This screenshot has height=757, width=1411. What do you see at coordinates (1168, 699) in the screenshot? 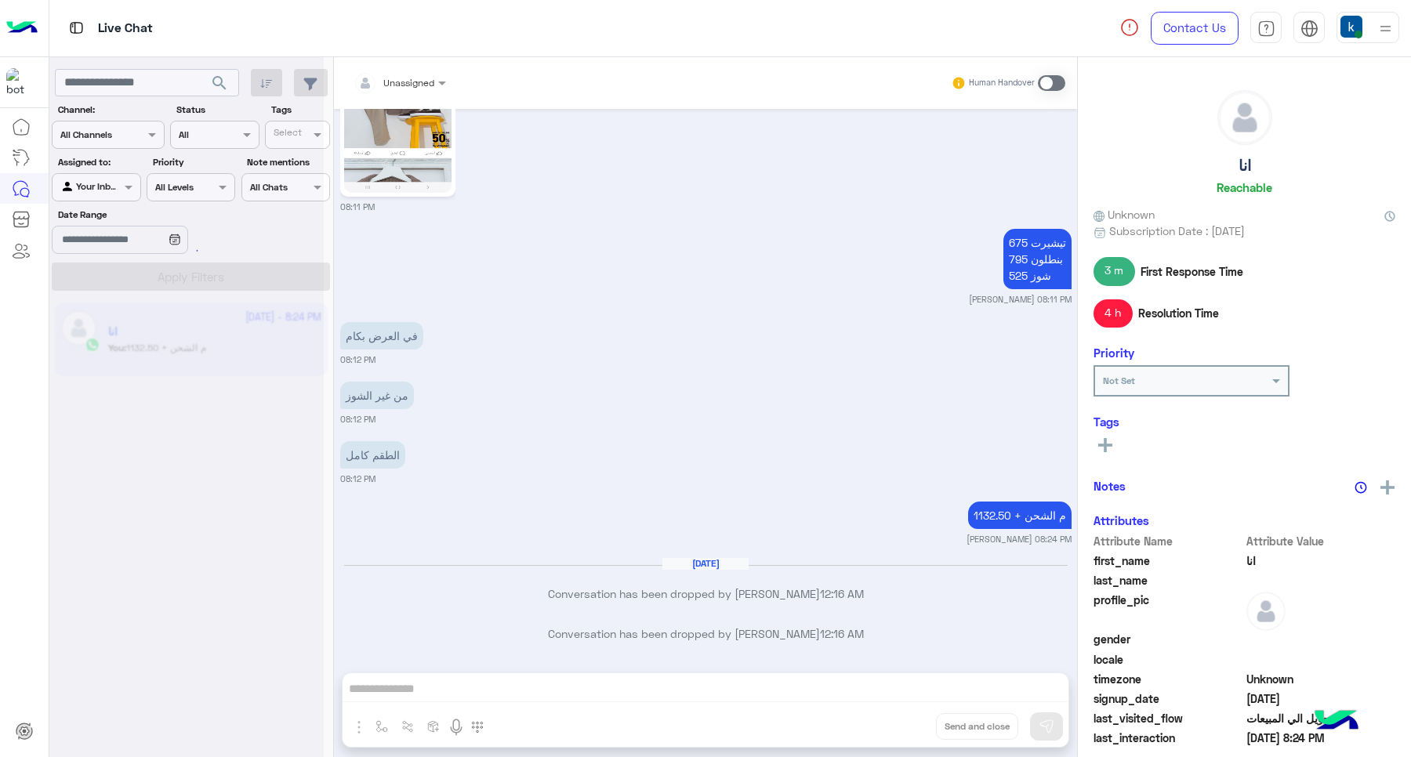
I see `span: signup_date` at bounding box center [1168, 699].